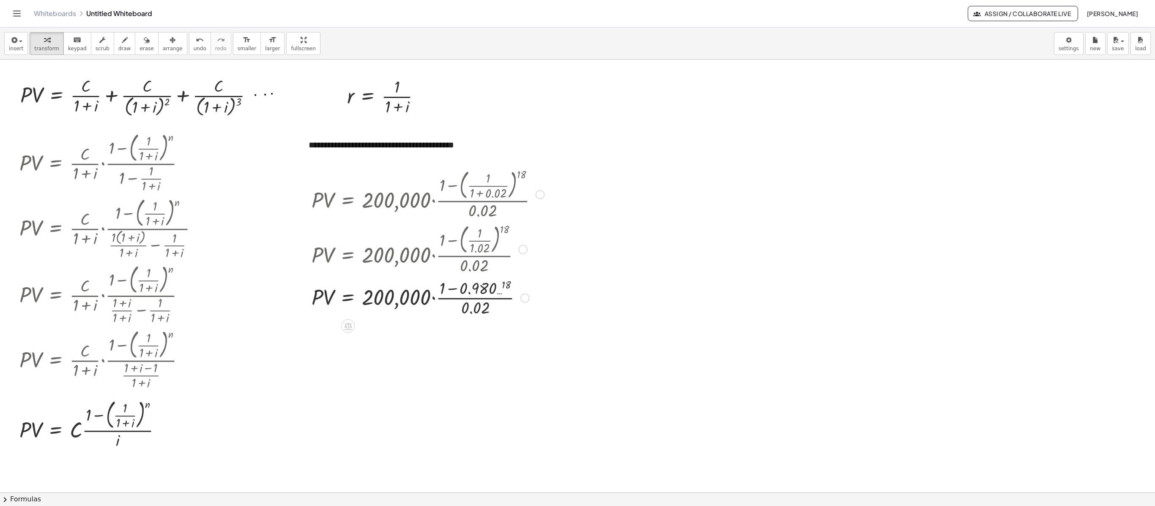 Image resolution: width=1155 pixels, height=506 pixels. I want to click on i: undo, so click(200, 40).